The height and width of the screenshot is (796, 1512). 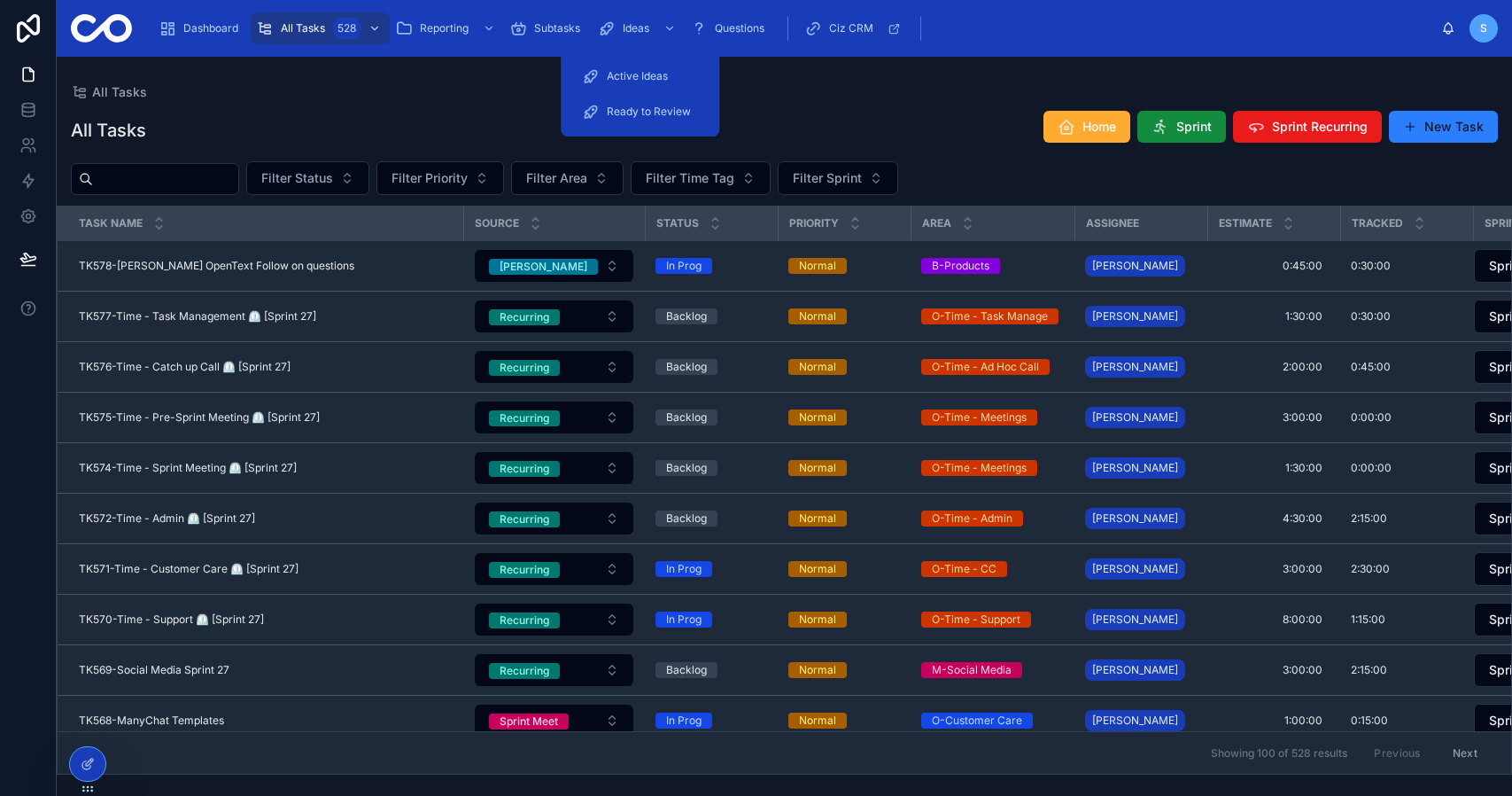 I want to click on a: Ciz CRM, so click(x=854, y=28).